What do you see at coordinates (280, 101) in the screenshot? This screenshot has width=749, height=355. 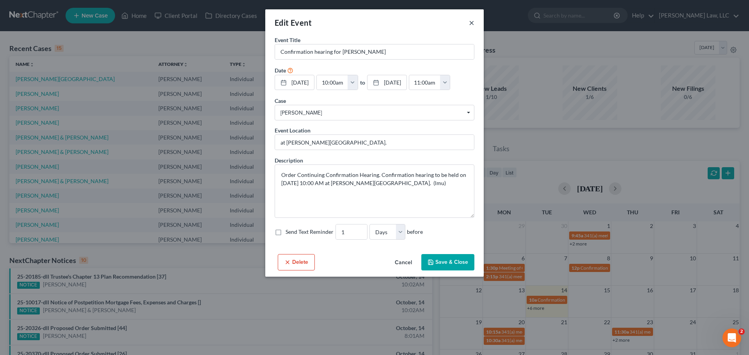 I see `label: Case` at bounding box center [280, 101].